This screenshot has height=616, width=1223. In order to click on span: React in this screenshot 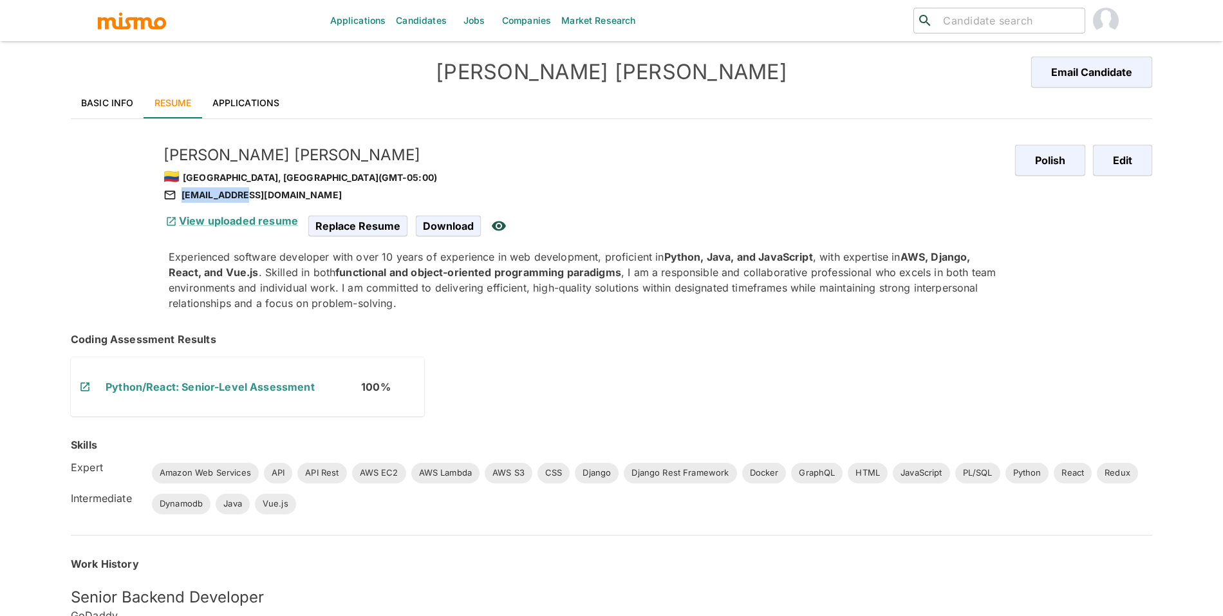, I will do `click(1072, 473)`.